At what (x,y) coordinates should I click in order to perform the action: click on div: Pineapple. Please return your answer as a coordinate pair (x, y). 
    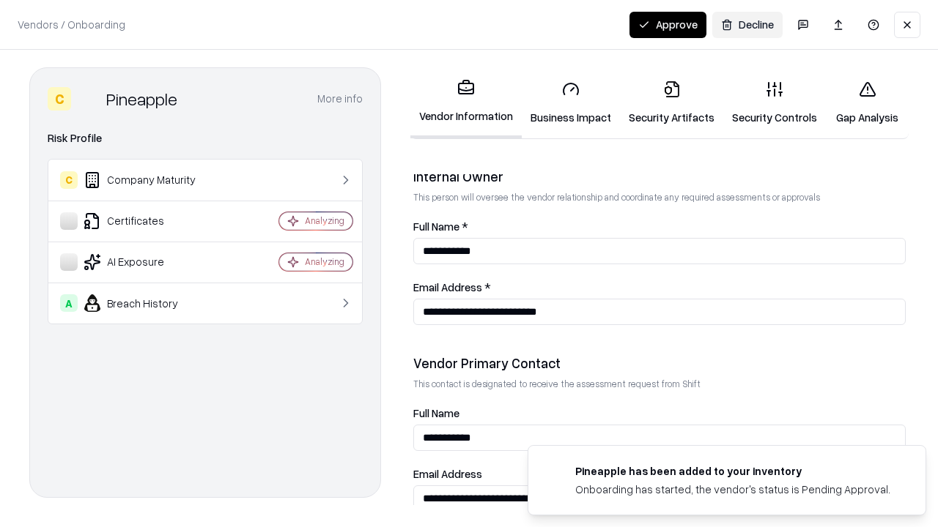
    Looking at the image, I should click on (141, 99).